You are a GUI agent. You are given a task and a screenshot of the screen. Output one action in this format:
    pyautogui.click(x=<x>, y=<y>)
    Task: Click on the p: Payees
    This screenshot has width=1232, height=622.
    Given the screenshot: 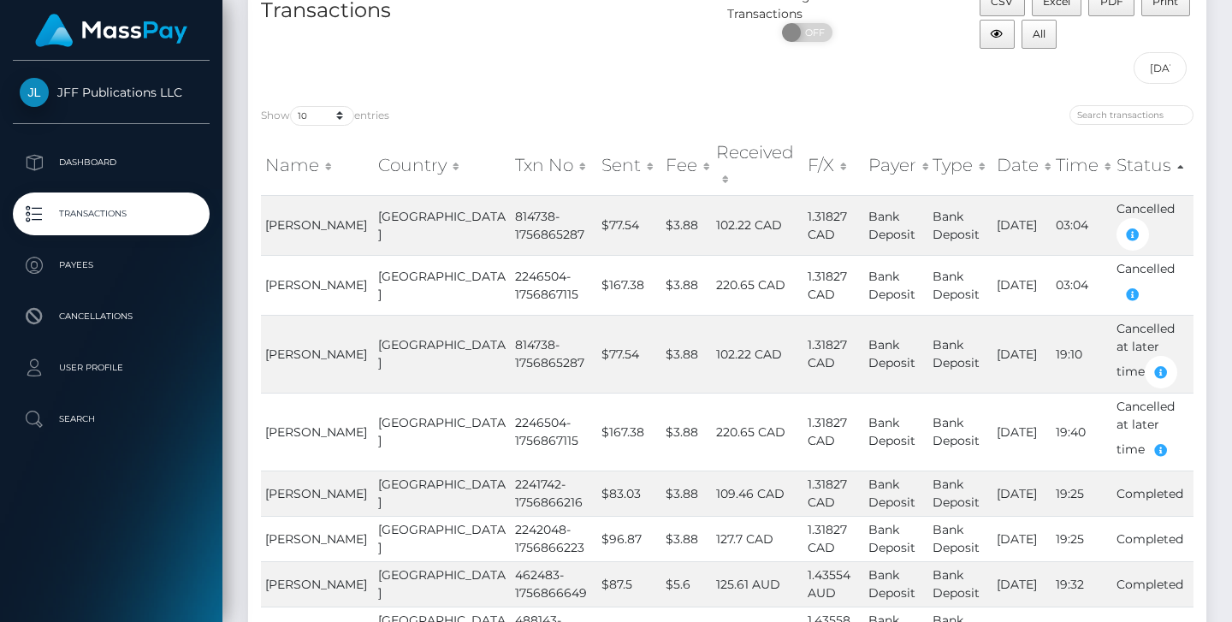 What is the action you would take?
    pyautogui.click(x=111, y=265)
    